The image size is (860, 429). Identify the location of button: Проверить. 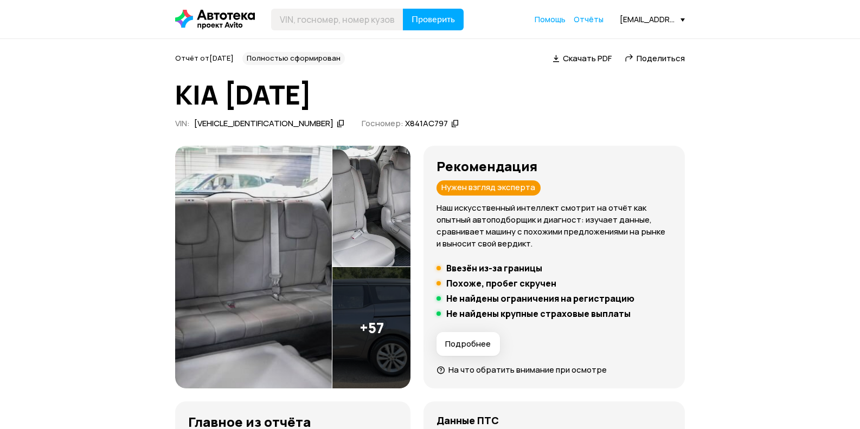
(433, 20).